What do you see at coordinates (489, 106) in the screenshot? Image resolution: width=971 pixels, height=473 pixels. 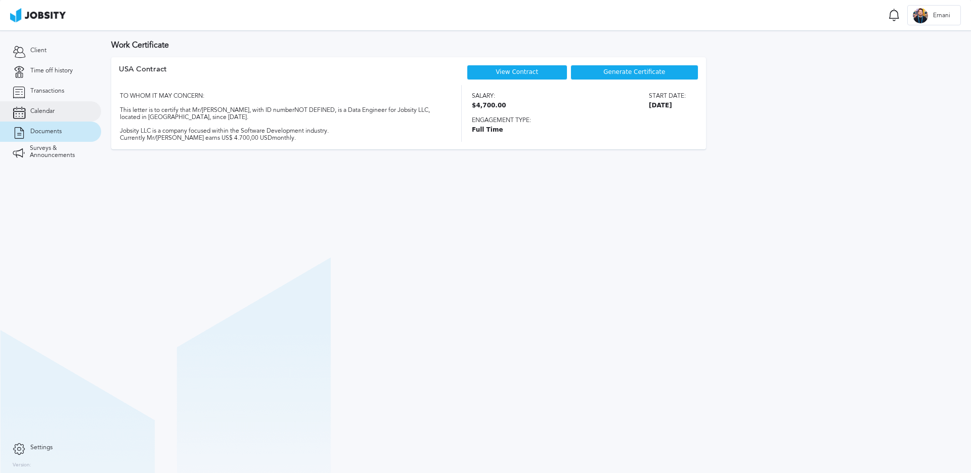 I see `span: $4,700.00` at bounding box center [489, 106].